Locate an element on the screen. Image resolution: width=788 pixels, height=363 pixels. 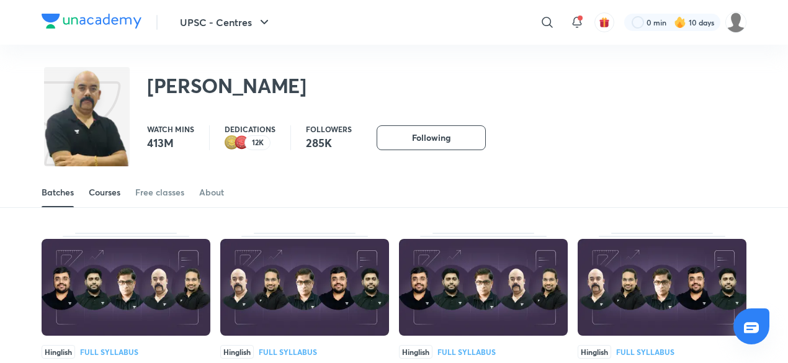
img: streak is located at coordinates (680, 22).